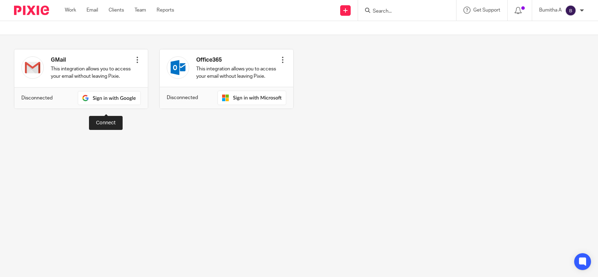 The image size is (598, 277). What do you see at coordinates (165, 10) in the screenshot?
I see `a: Reports` at bounding box center [165, 10].